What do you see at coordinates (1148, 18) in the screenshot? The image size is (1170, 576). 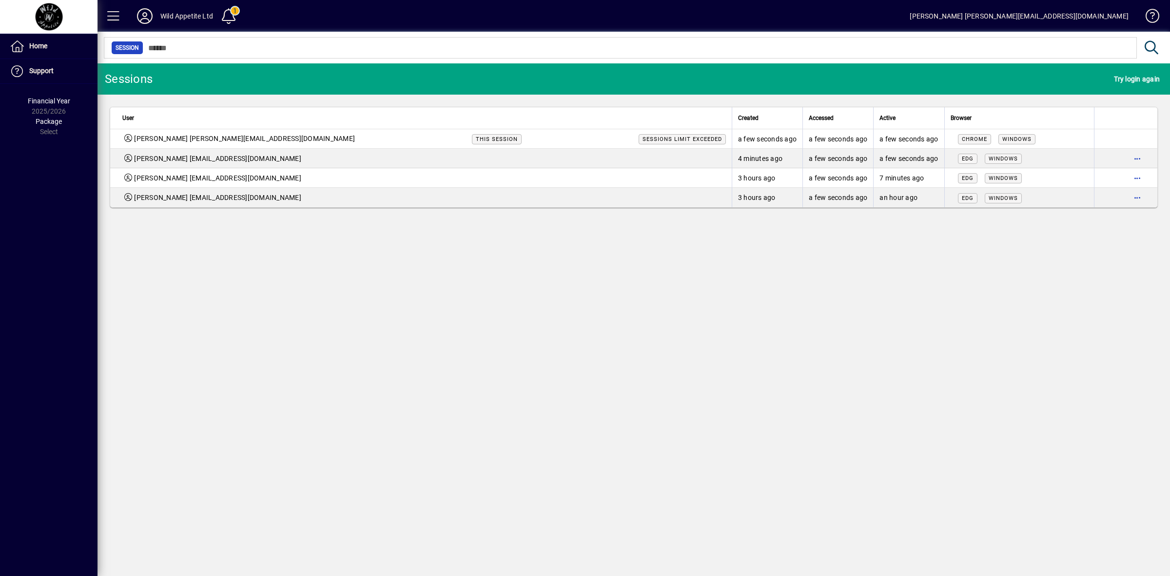 I see `a: Knowledge Base` at bounding box center [1148, 18].